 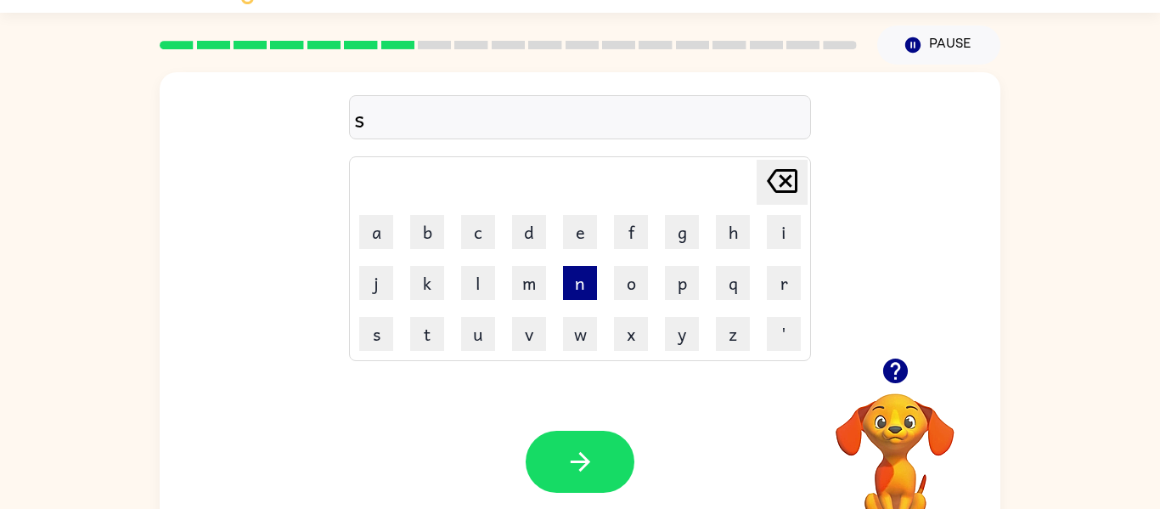 What do you see at coordinates (580, 118) in the screenshot?
I see `div: s` at bounding box center [580, 118].